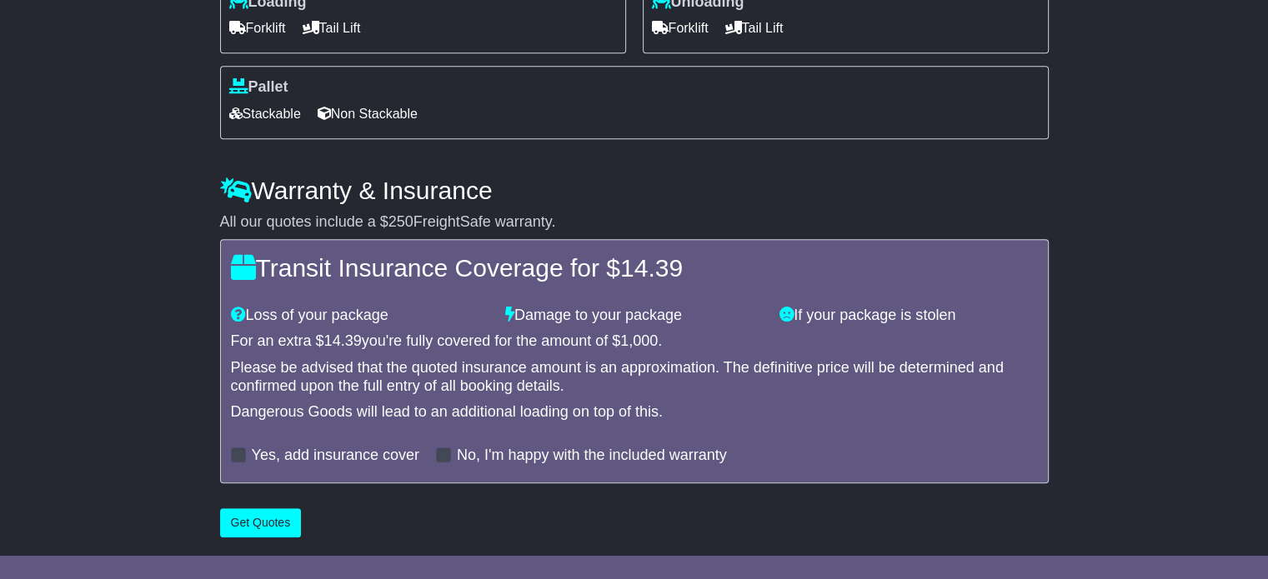 This screenshot has width=1268, height=579. I want to click on label: Pallet, so click(258, 88).